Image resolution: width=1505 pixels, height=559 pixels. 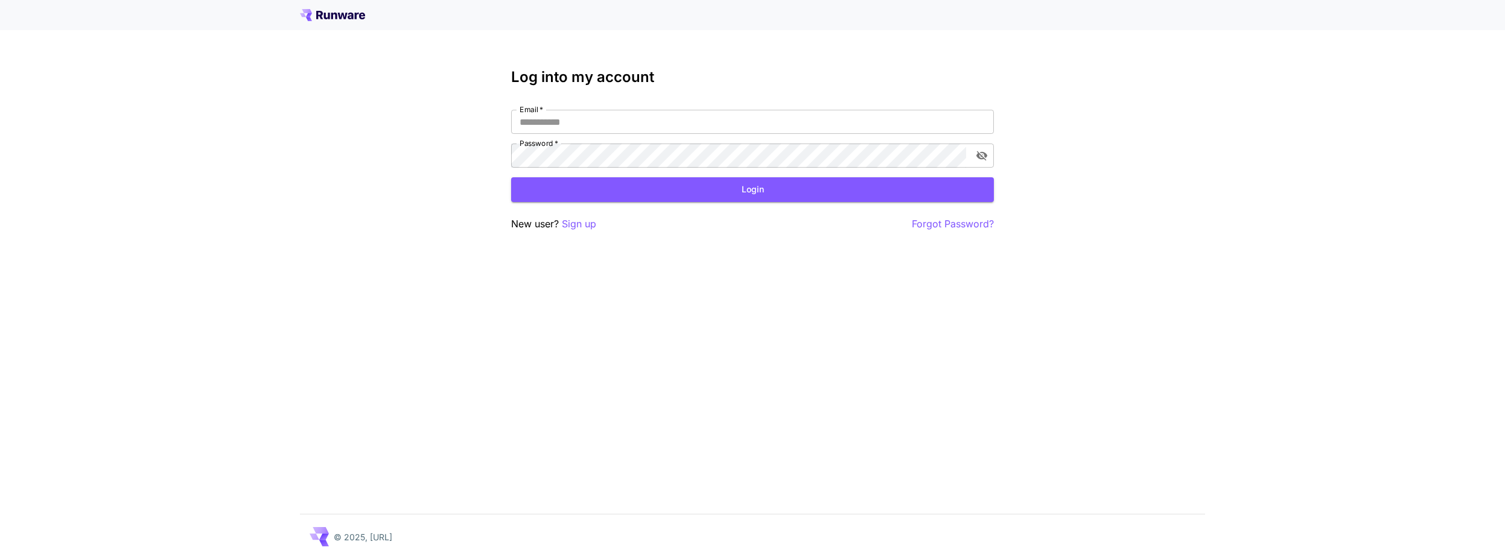 What do you see at coordinates (579, 224) in the screenshot?
I see `p: Sign up` at bounding box center [579, 224].